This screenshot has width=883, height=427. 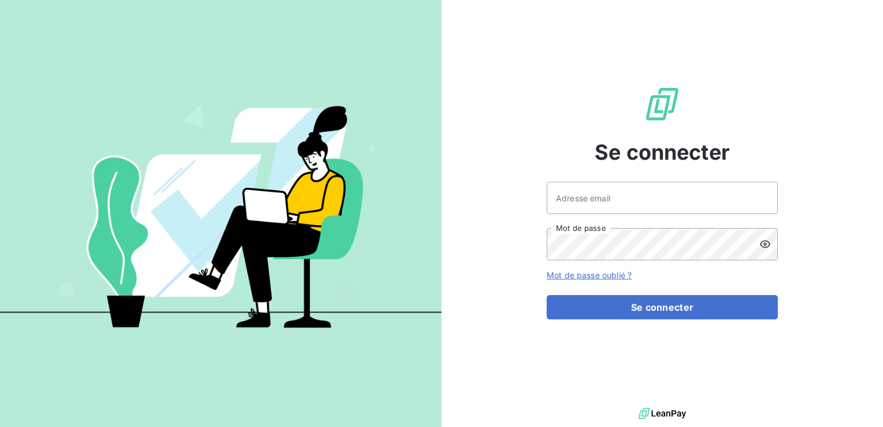 What do you see at coordinates (663, 413) in the screenshot?
I see `img: logo` at bounding box center [663, 413].